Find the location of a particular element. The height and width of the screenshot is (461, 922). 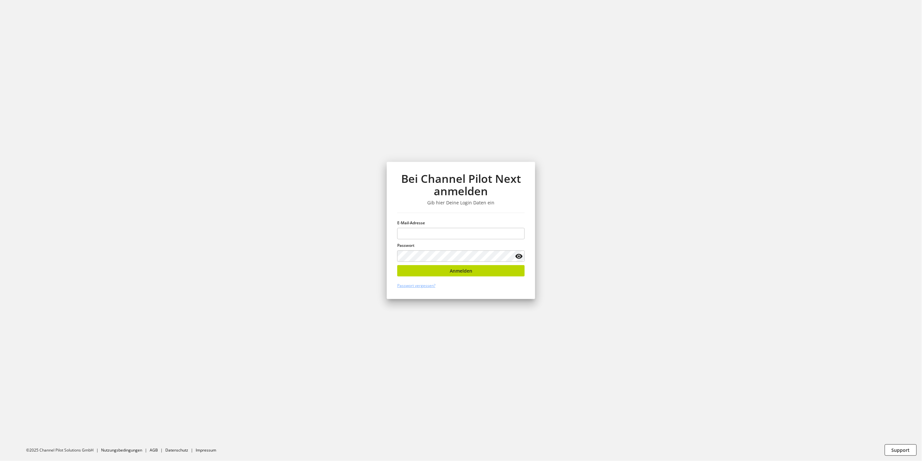

span: Passwort is located at coordinates (406, 245).